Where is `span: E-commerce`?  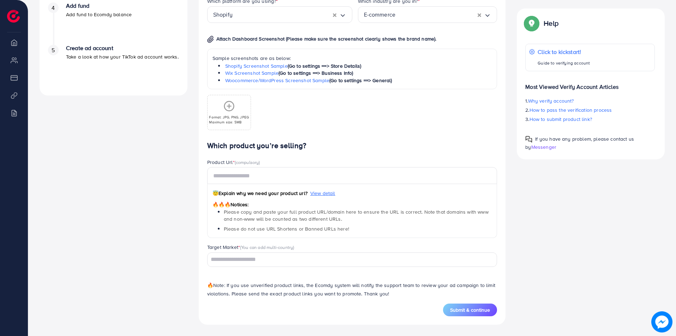
span: E-commerce is located at coordinates (380, 14).